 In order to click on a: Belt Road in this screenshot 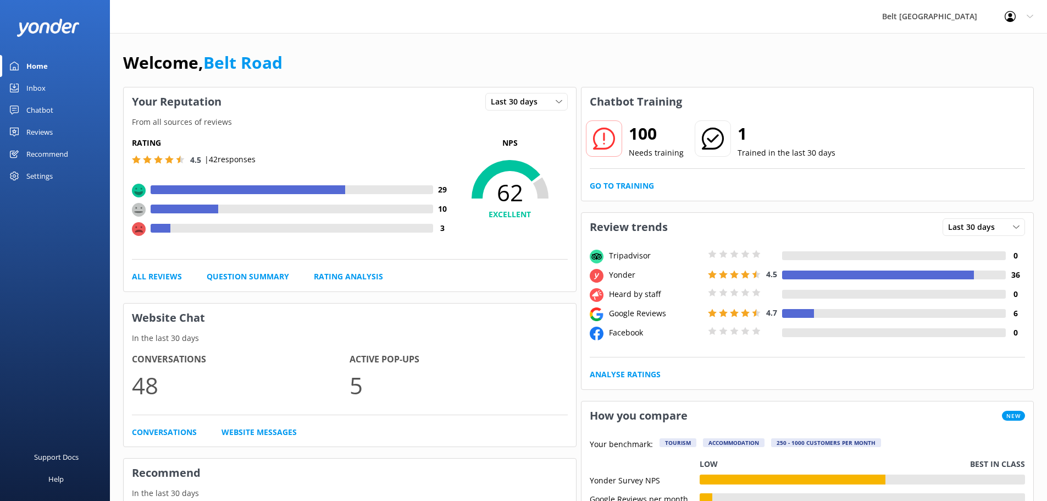, I will do `click(243, 62)`.